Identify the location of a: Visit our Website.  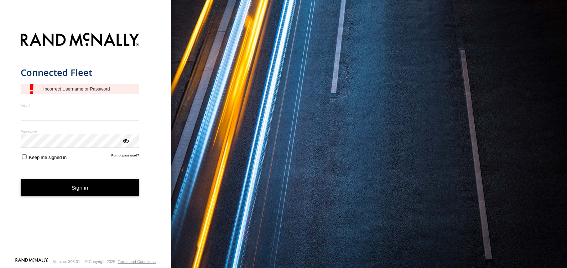
(32, 261).